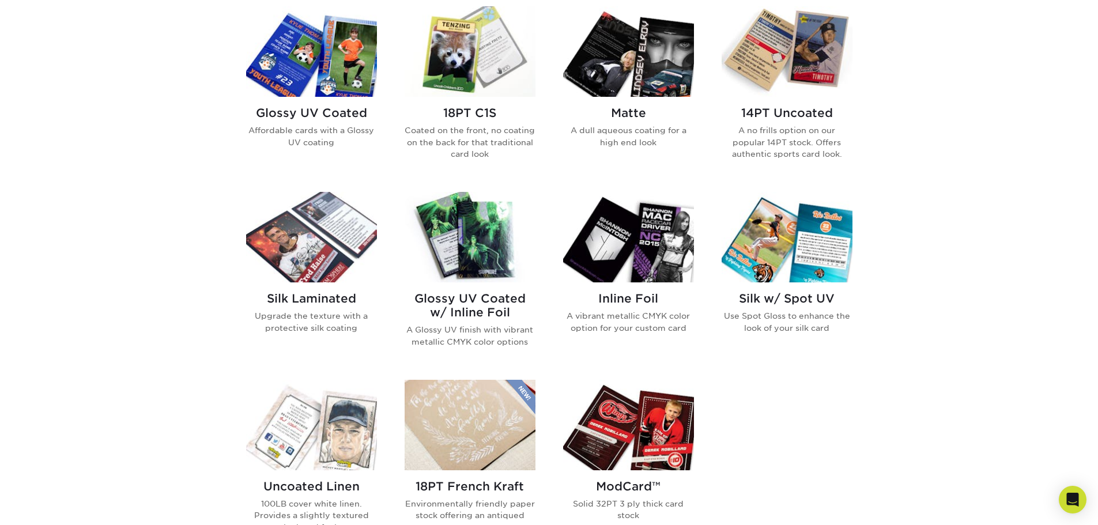 This screenshot has height=525, width=1098. What do you see at coordinates (311, 113) in the screenshot?
I see `h2: Glossy UV Coated` at bounding box center [311, 113].